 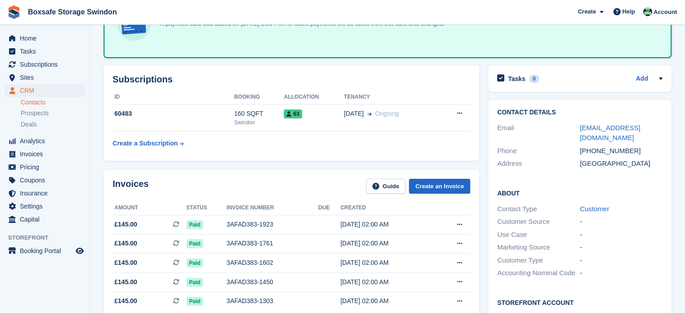 I want to click on div: Customer Source, so click(x=538, y=221).